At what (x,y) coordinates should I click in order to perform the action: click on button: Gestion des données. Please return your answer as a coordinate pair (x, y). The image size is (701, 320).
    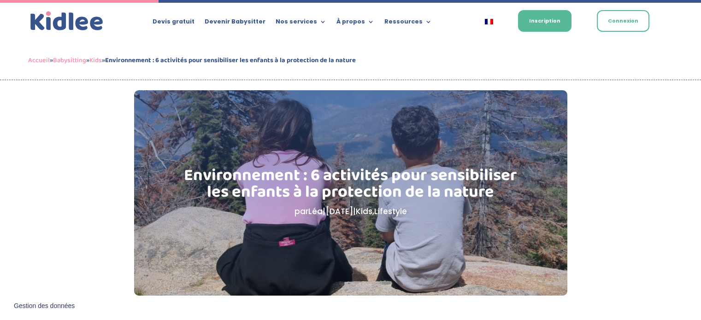
    Looking at the image, I should click on (44, 306).